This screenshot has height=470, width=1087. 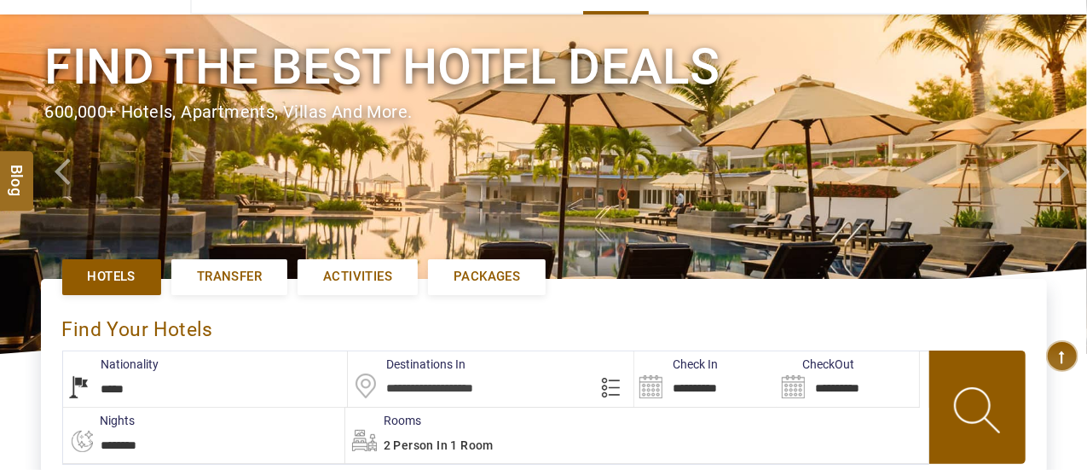 I want to click on div: Find Your Hotels, so click(x=544, y=325).